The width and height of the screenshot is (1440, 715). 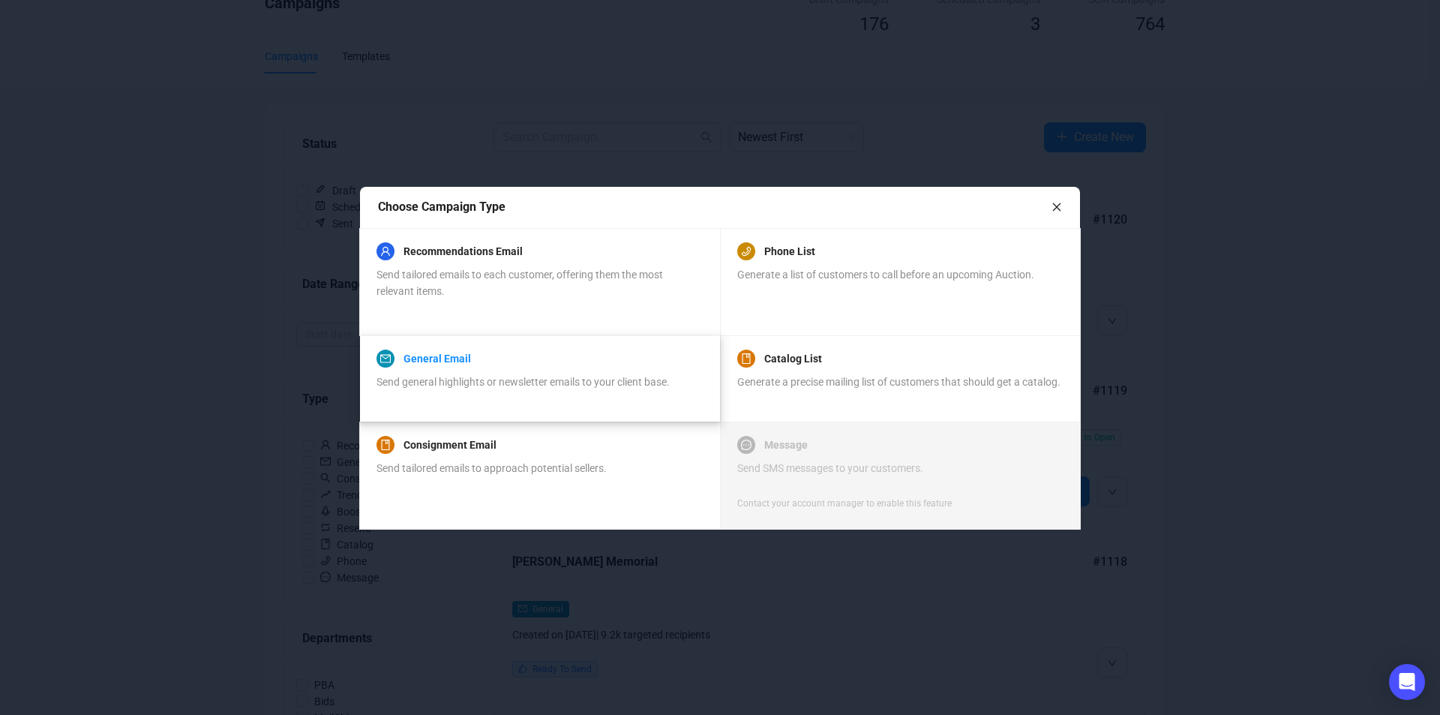 I want to click on span: Generate a precise mailing list of customers that should get a catalog., so click(x=899, y=382).